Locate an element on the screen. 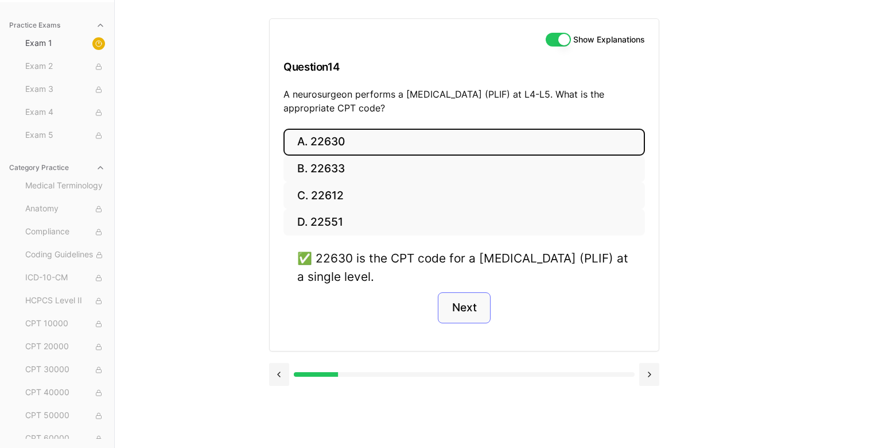  button: Exam 4 is located at coordinates (65, 113).